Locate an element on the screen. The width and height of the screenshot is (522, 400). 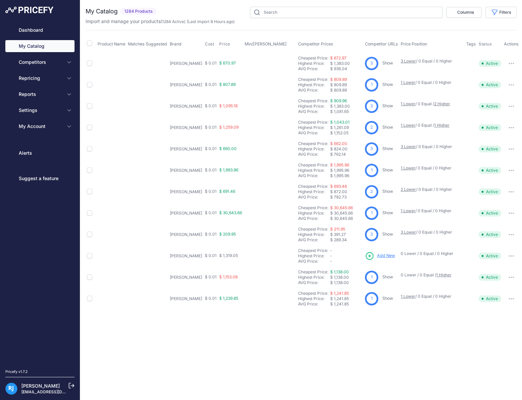
button: Filters is located at coordinates (501, 12).